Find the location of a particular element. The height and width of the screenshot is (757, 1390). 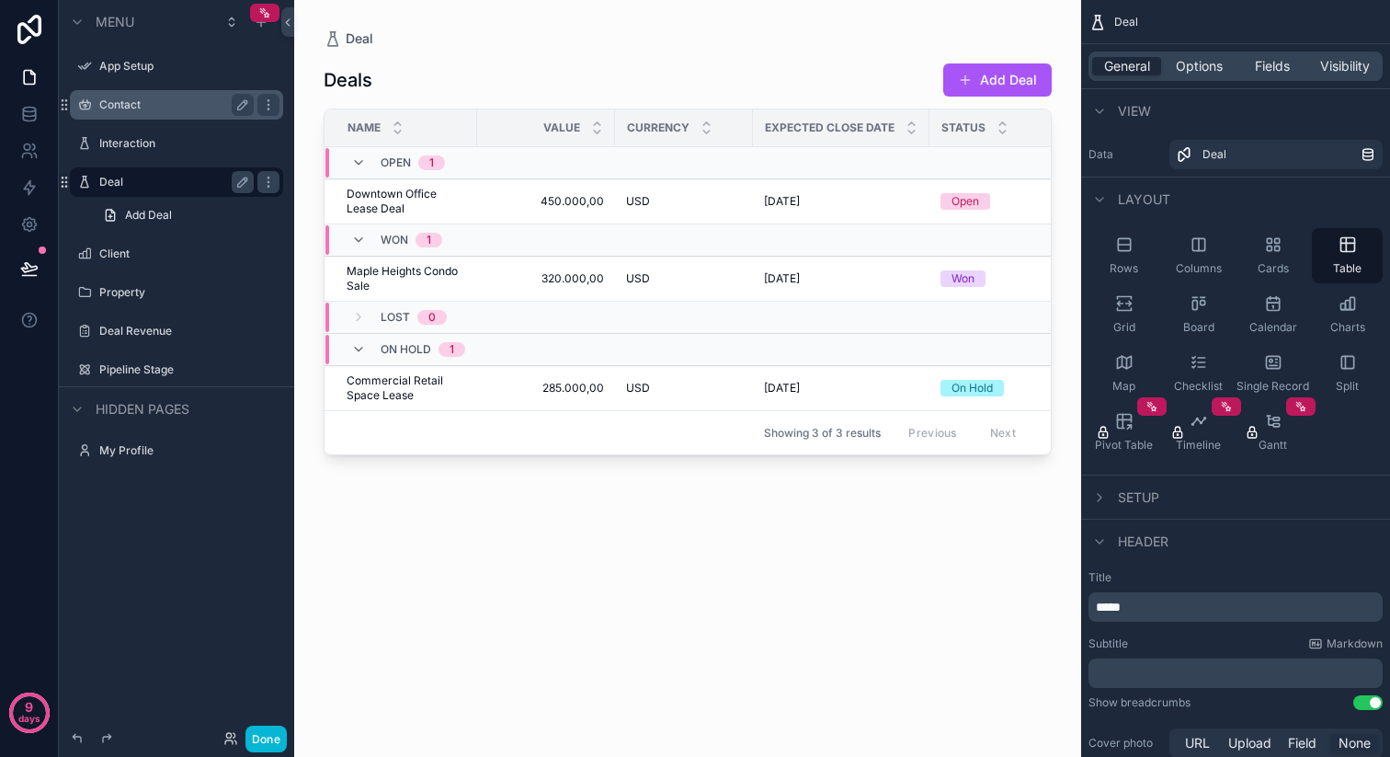

span: On Hold is located at coordinates (405, 349).